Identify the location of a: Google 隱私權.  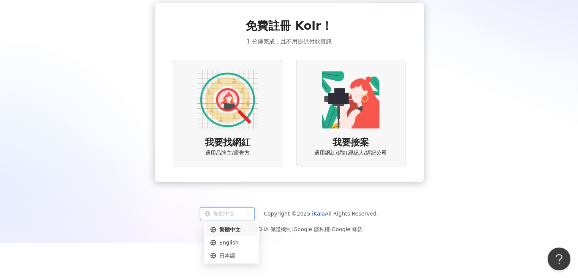
(312, 229).